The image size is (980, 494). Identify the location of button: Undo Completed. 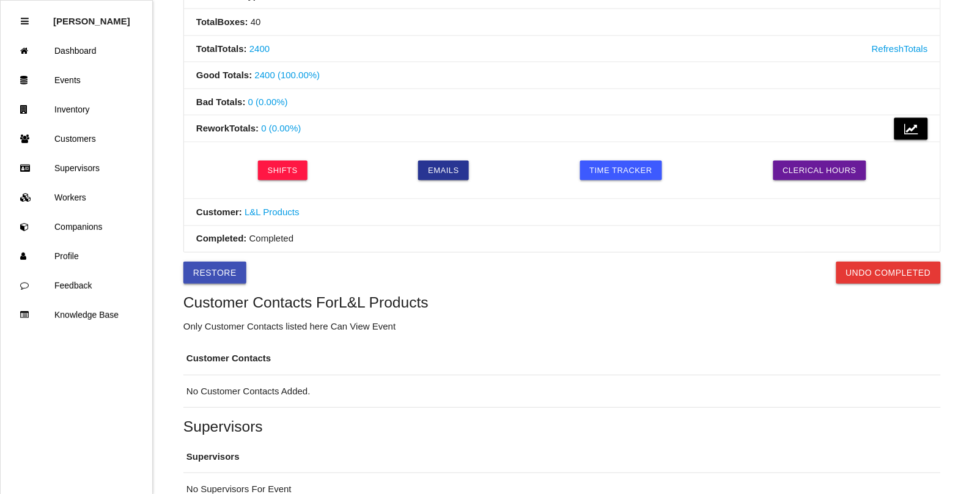
(888, 273).